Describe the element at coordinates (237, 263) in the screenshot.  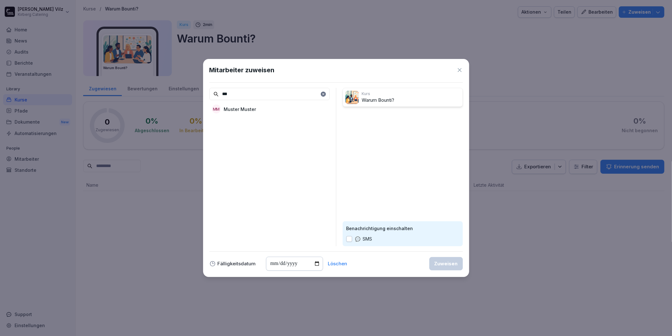
I see `p: Fälligkeitsdatum` at that location.